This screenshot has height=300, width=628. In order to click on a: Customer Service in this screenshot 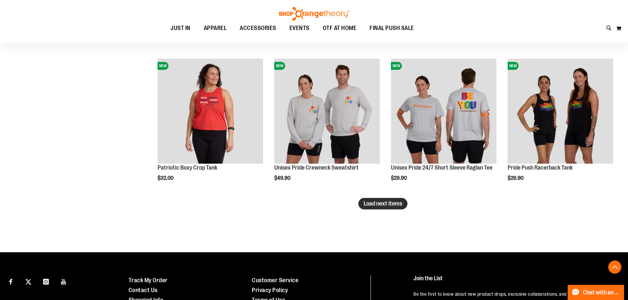, I will do `click(275, 280)`.